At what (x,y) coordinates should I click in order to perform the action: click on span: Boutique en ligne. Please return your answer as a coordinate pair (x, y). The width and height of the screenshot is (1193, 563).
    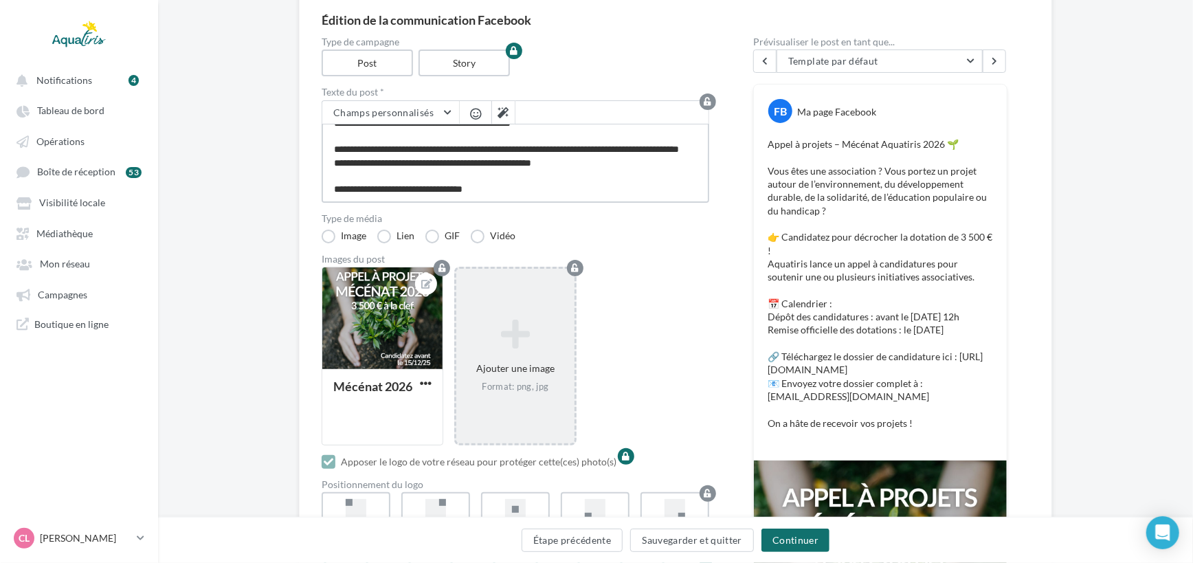
    Looking at the image, I should click on (71, 324).